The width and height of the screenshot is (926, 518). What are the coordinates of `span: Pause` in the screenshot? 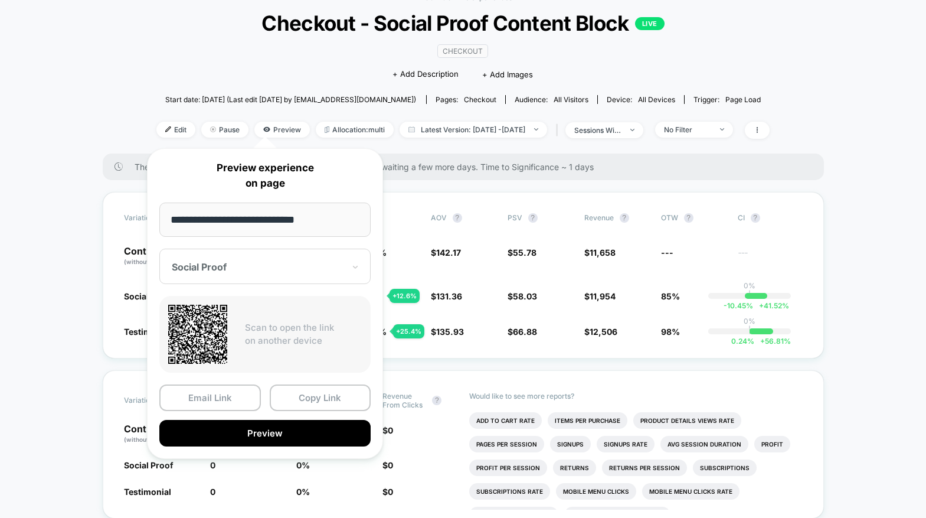 It's located at (225, 129).